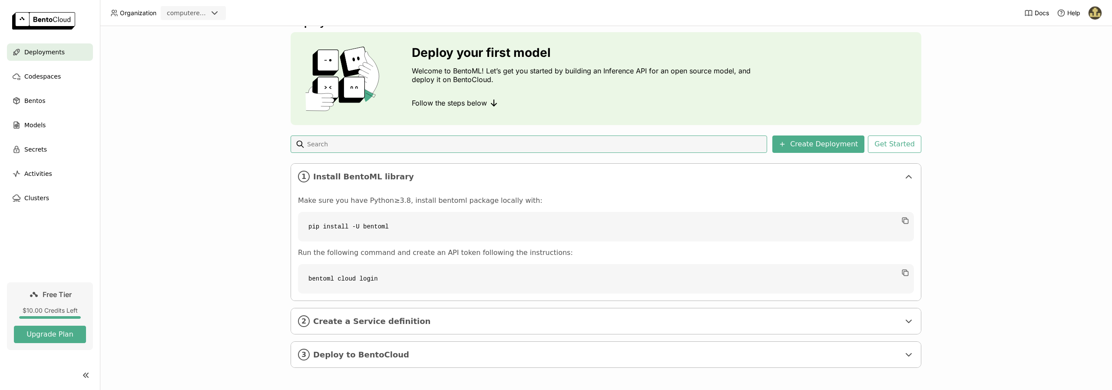 The height and width of the screenshot is (390, 1112). I want to click on a: Codespaces, so click(50, 76).